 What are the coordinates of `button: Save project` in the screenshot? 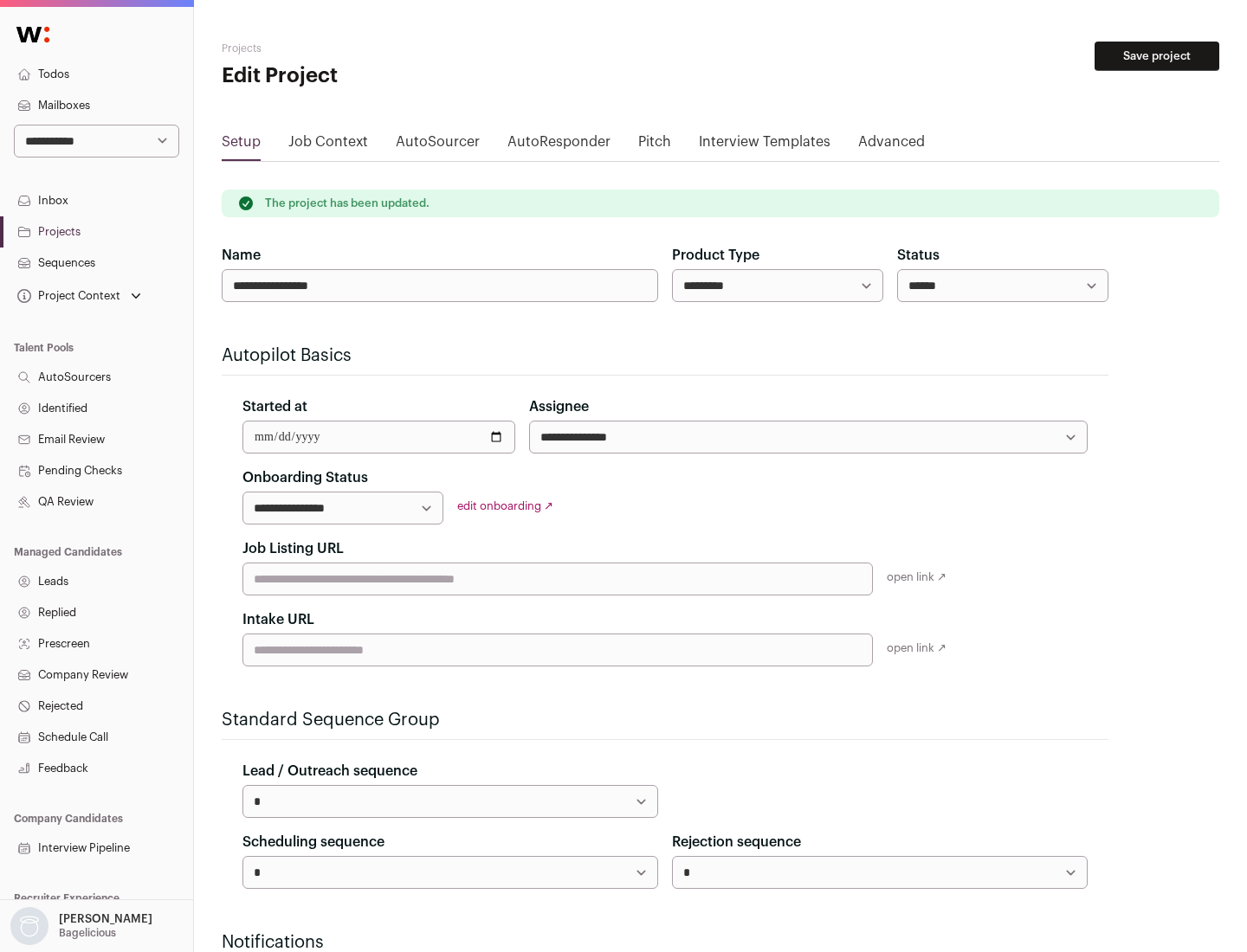 It's located at (1156, 56).